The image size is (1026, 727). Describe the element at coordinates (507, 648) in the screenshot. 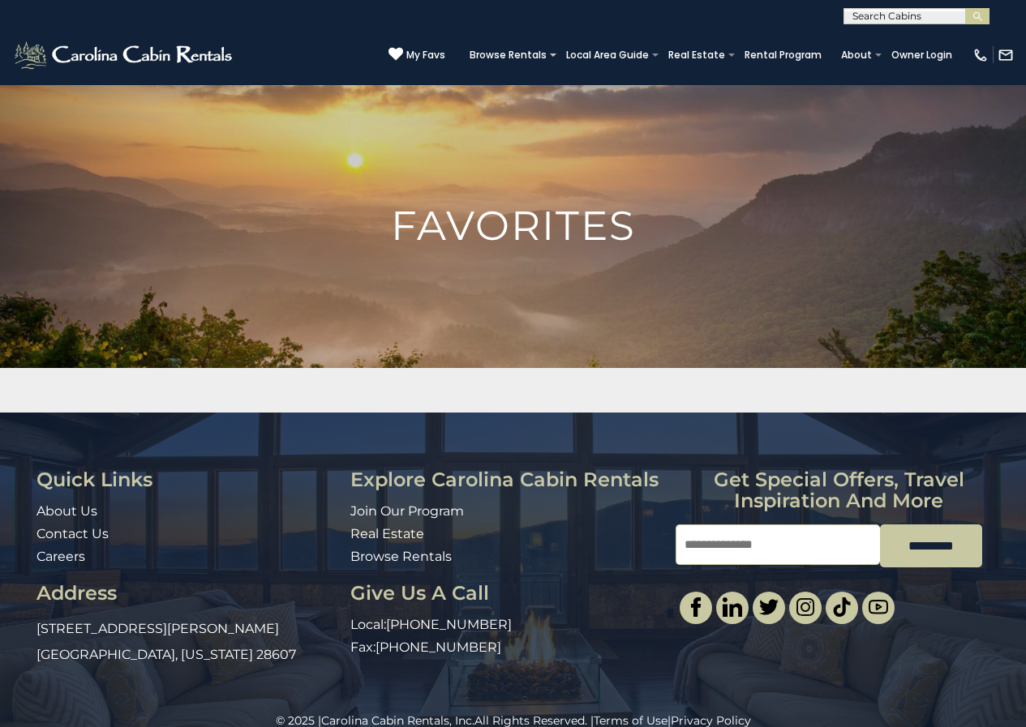

I see `p: Fax:` at that location.